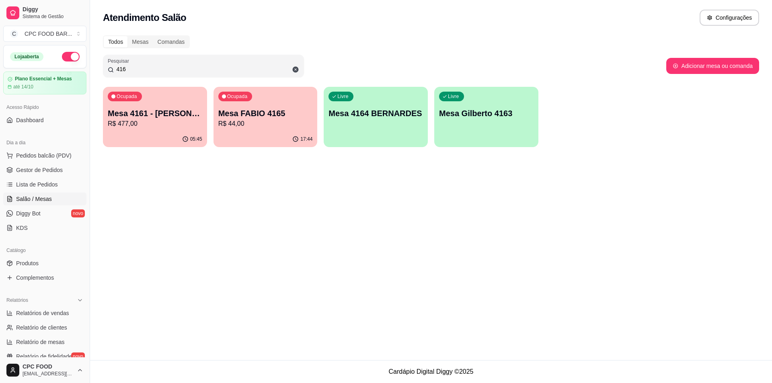 Image resolution: width=772 pixels, height=383 pixels. I want to click on button: Pedidos balcão (PDV), so click(45, 156).